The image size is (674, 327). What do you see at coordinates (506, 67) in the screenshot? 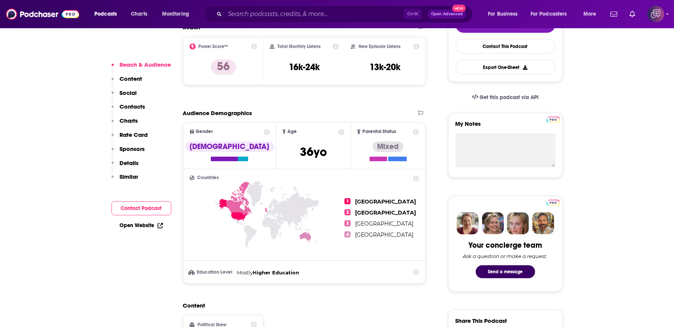
I see `button: Export One-Sheet` at bounding box center [506, 67].